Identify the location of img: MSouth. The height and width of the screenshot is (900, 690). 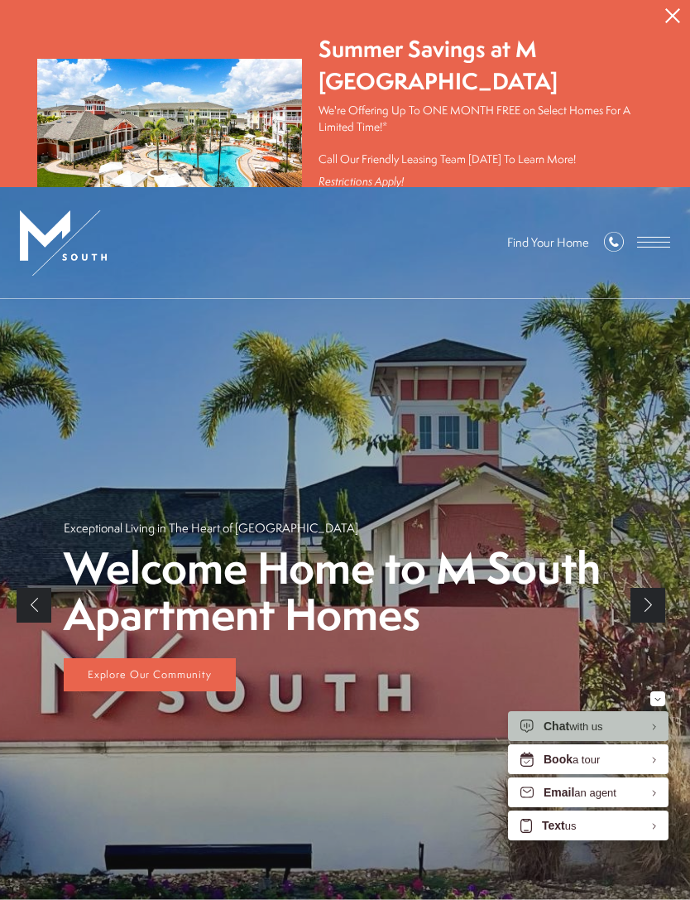
(63, 242).